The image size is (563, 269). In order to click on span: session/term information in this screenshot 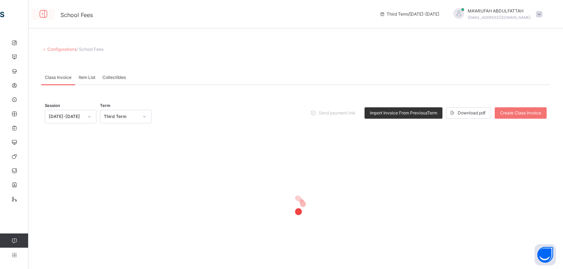, I will do `click(409, 14)`.